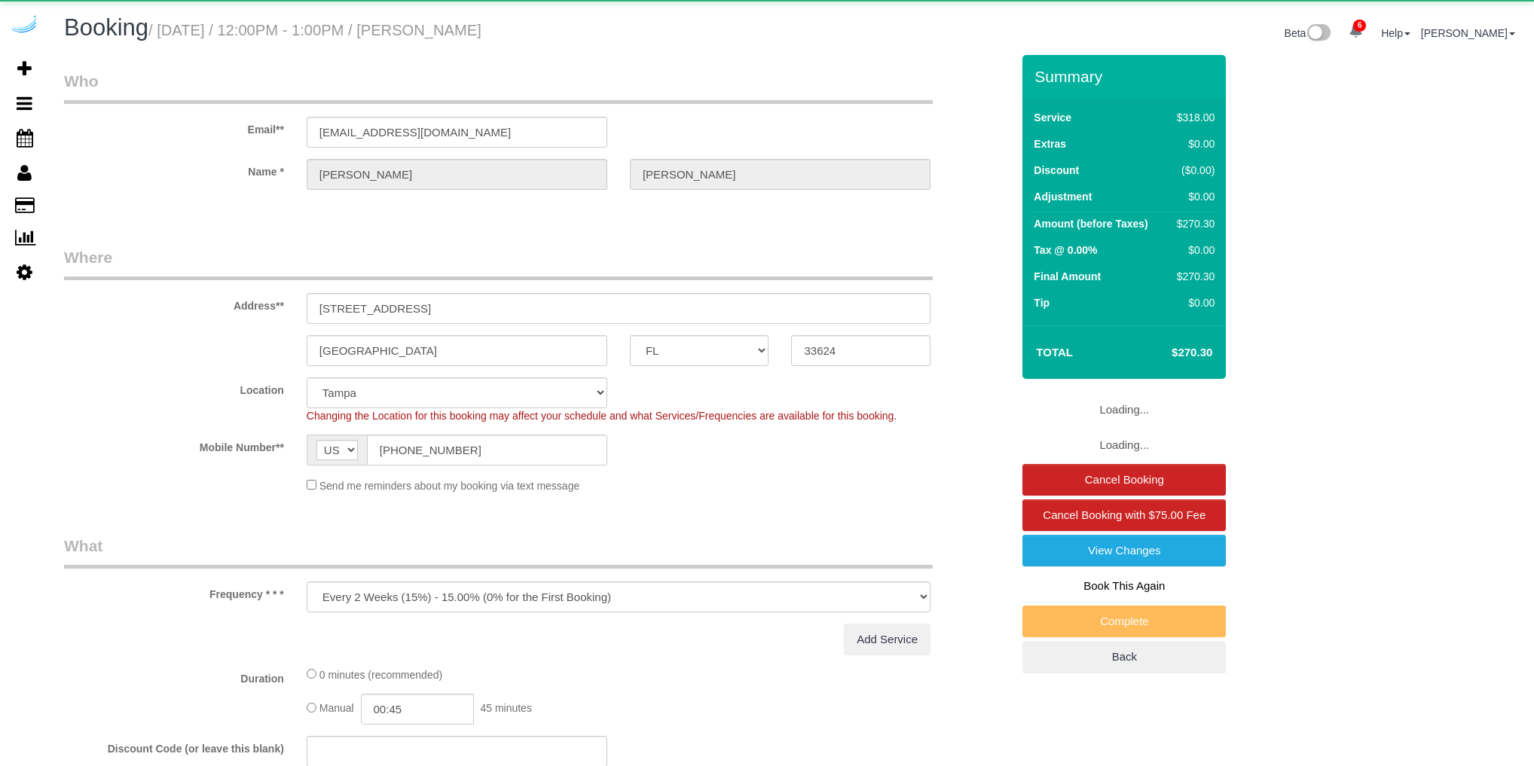 This screenshot has width=1534, height=766. Describe the element at coordinates (1124, 657) in the screenshot. I see `a: Back` at that location.